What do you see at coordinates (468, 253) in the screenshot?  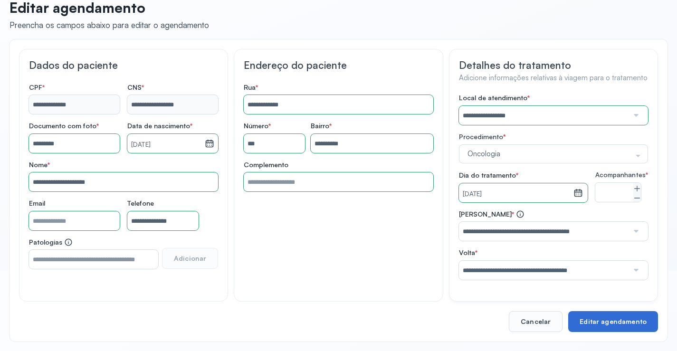 I see `span: Volta` at bounding box center [468, 253].